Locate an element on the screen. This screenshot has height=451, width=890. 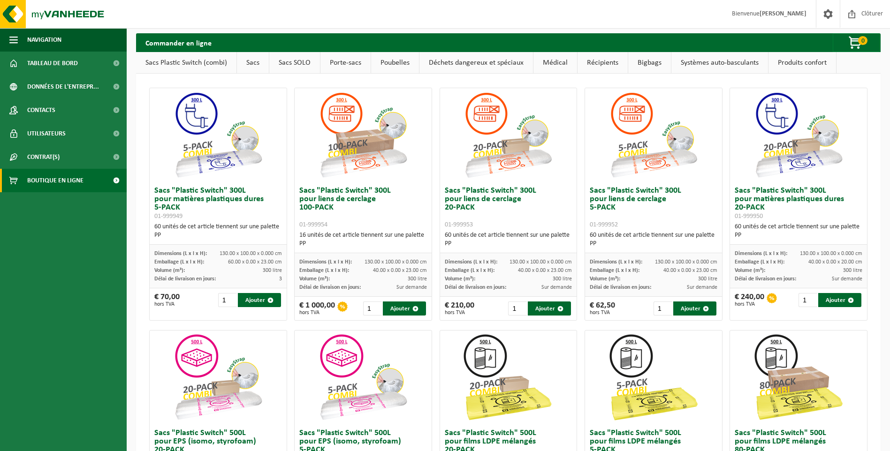
a: Sacs is located at coordinates (253, 63).